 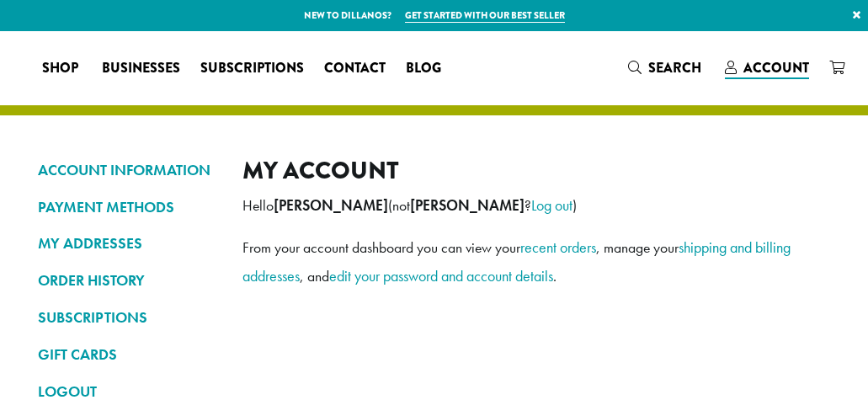 What do you see at coordinates (558, 247) in the screenshot?
I see `a: recent orders` at bounding box center [558, 247].